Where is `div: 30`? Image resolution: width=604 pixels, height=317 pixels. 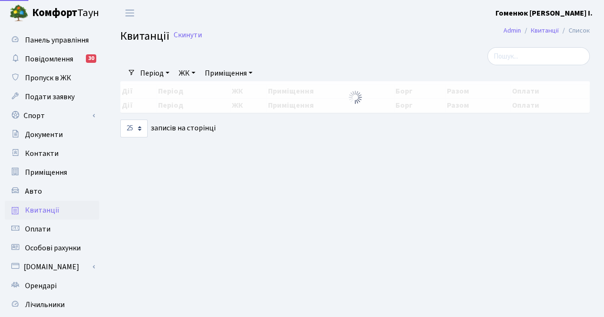 div: 30 is located at coordinates (91, 59).